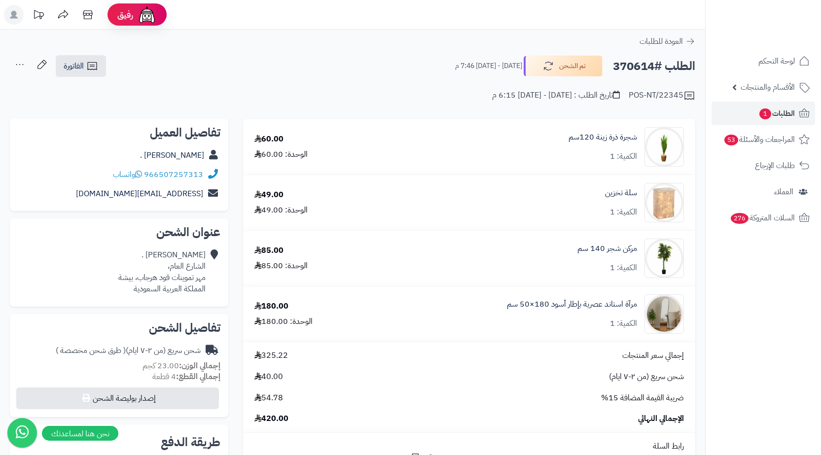  Describe the element at coordinates (281, 210) in the screenshot. I see `div: الوحدة: 49.00` at that location.